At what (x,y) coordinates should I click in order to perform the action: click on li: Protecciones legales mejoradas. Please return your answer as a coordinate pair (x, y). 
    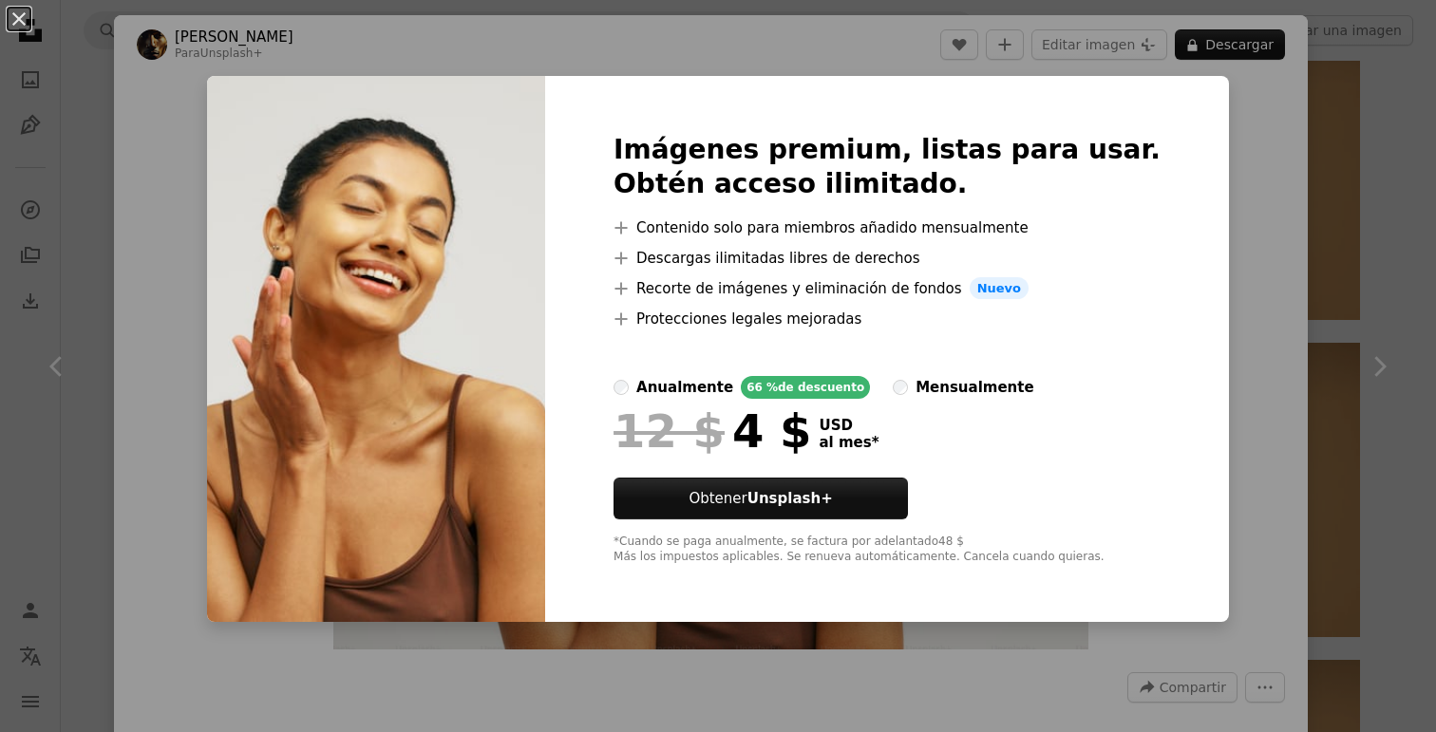
    Looking at the image, I should click on (887, 319).